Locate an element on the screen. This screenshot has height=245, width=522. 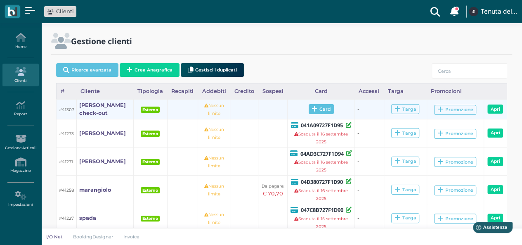
div: Tipologia is located at coordinates (150, 91).